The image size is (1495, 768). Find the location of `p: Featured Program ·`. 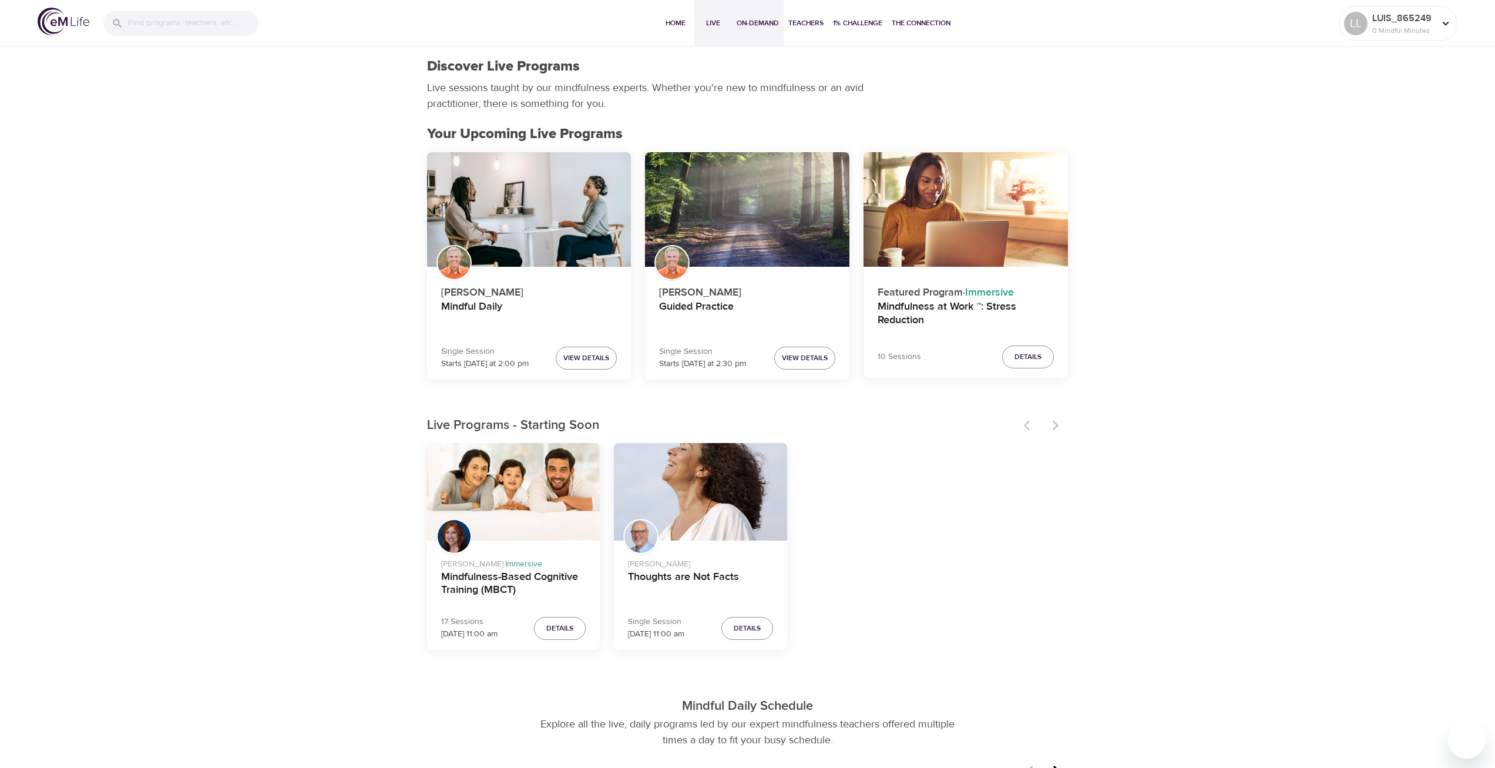

p: Featured Program · is located at coordinates (966, 290).